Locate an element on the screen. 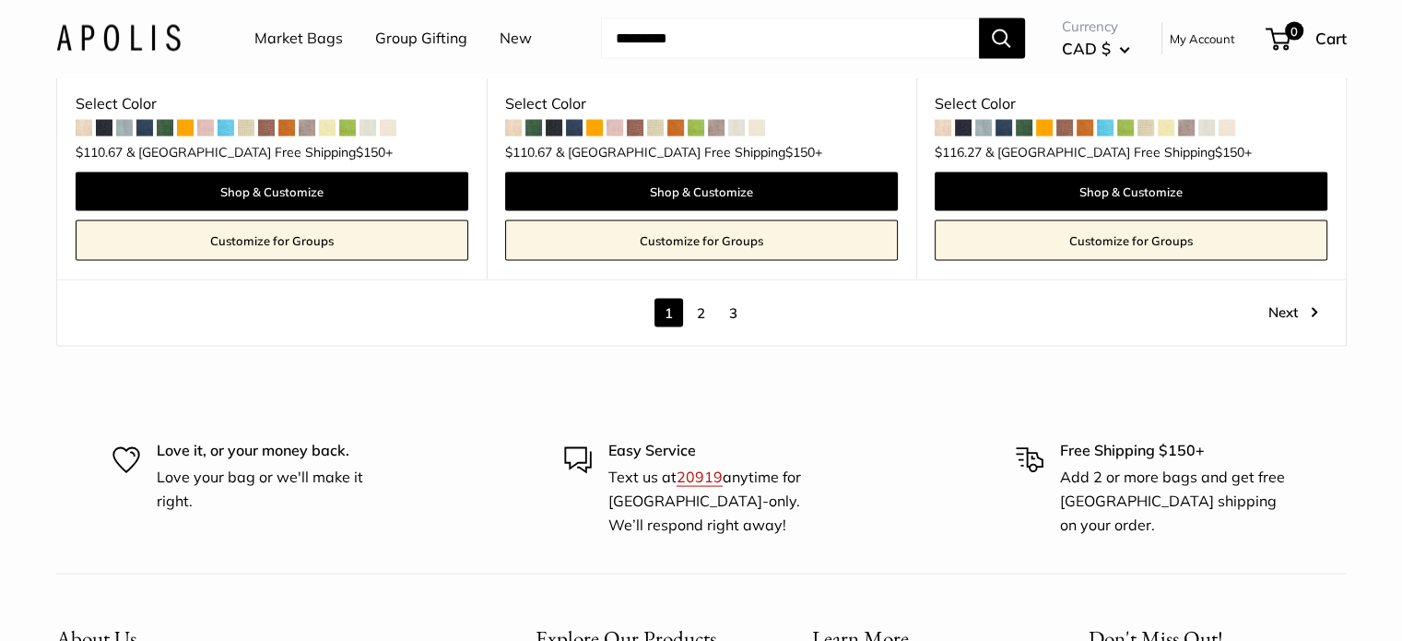 Image resolution: width=1402 pixels, height=641 pixels. span: 0 is located at coordinates (1294, 31).